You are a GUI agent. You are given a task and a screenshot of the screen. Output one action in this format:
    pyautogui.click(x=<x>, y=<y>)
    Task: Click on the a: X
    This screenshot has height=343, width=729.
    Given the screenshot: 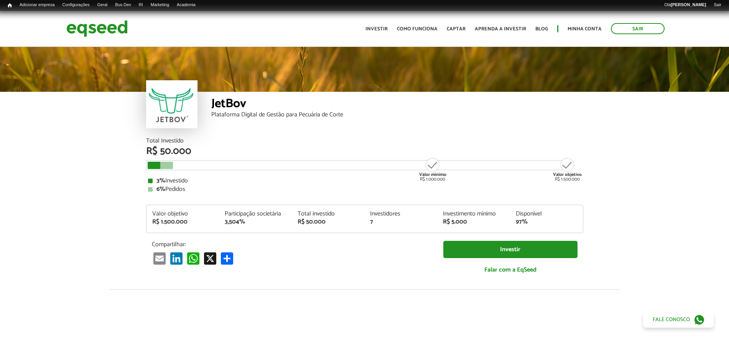 What is the action you would take?
    pyautogui.click(x=210, y=258)
    